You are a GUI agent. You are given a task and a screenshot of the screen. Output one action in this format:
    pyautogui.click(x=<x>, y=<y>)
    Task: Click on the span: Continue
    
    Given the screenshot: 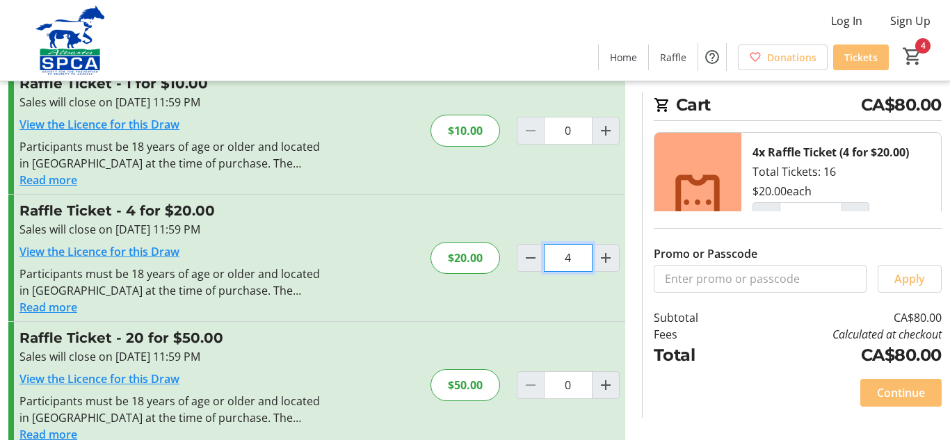 What is the action you would take?
    pyautogui.click(x=901, y=393)
    